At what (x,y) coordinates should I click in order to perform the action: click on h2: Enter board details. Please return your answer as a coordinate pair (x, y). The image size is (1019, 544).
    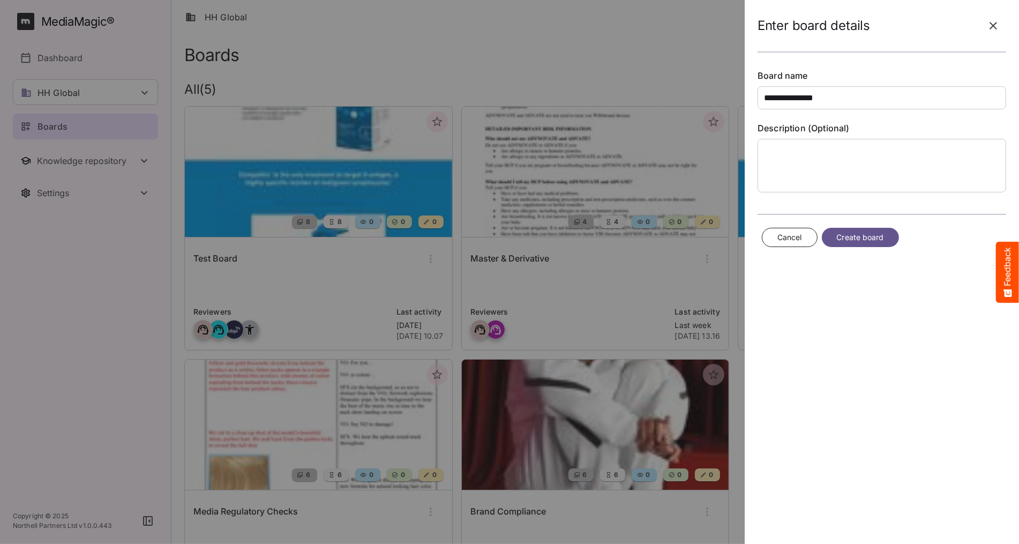
    Looking at the image, I should click on (814, 26).